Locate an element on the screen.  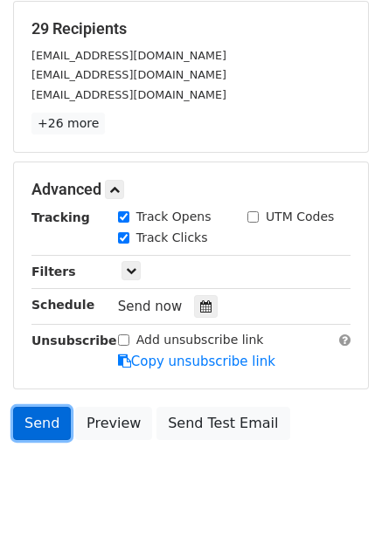
h5: Advanced is located at coordinates (190, 190).